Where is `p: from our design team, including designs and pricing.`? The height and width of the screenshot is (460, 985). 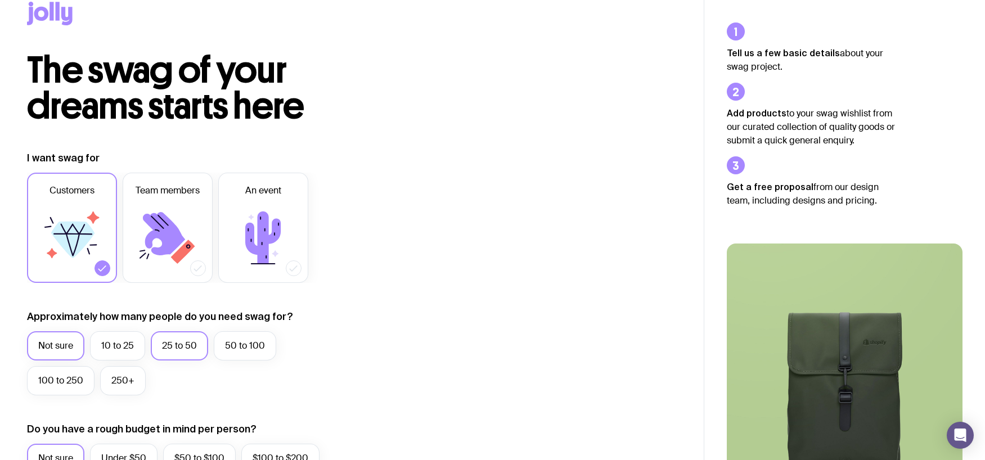 p: from our design team, including designs and pricing. is located at coordinates (811, 193).